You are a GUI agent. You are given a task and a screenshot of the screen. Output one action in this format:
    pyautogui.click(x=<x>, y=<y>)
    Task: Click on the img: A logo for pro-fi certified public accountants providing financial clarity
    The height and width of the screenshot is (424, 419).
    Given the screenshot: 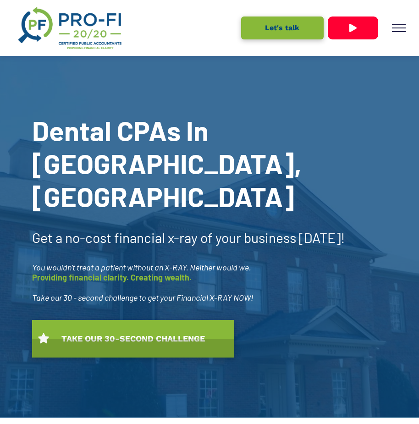 What is the action you would take?
    pyautogui.click(x=70, y=28)
    